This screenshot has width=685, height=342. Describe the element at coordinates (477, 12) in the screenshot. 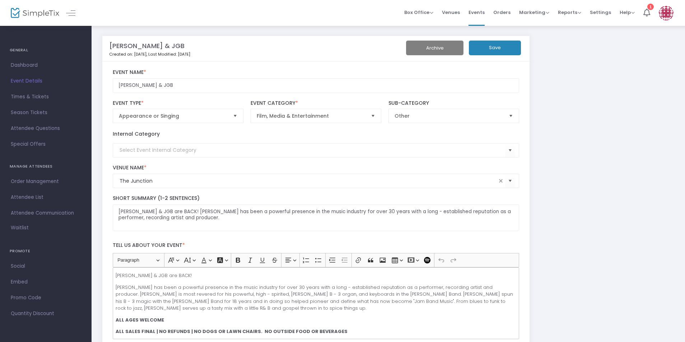

I see `span: Events` at that location.